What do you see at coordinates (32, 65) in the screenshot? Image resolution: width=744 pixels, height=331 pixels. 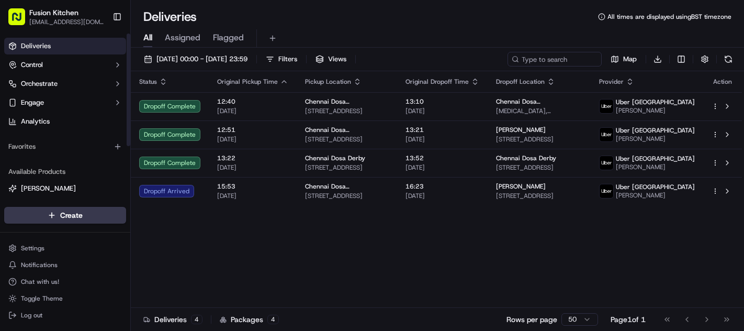 I see `span: Control` at bounding box center [32, 65].